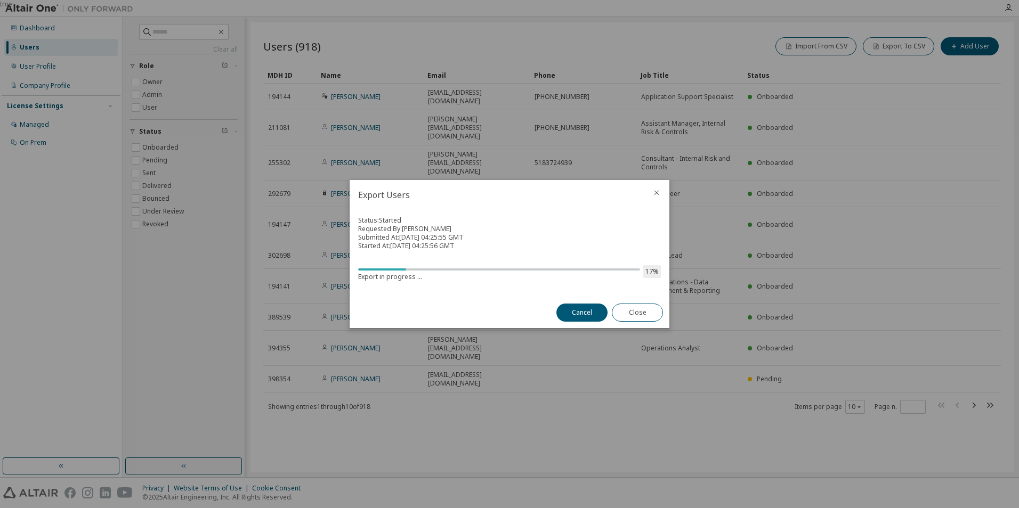 This screenshot has width=1019, height=508. I want to click on button: close, so click(656, 193).